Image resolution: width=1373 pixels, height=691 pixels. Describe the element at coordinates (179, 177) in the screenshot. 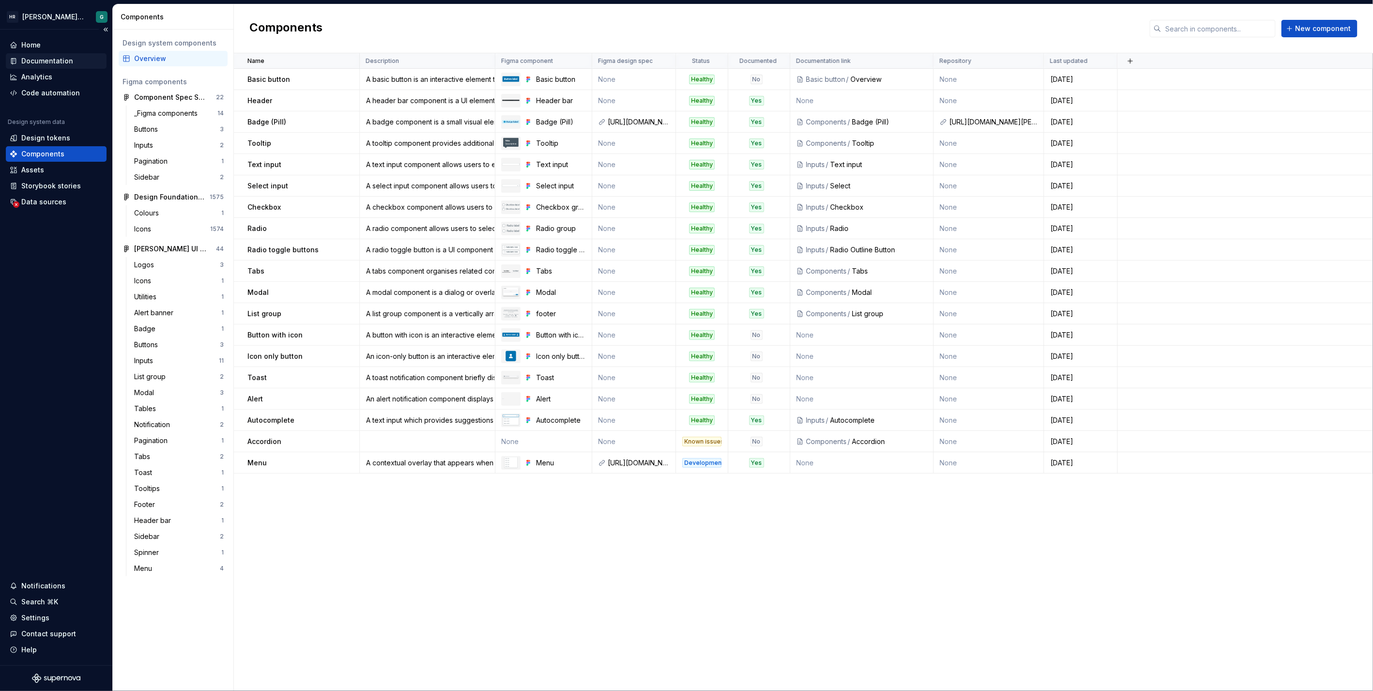

I see `a: Sidebar2` at that location.